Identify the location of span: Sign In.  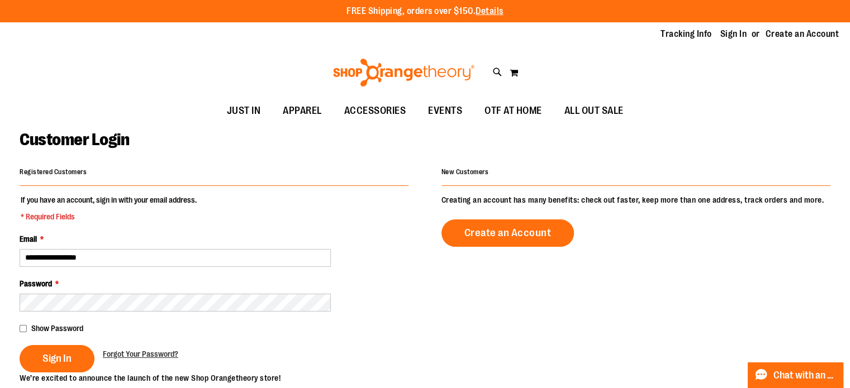
(57, 359).